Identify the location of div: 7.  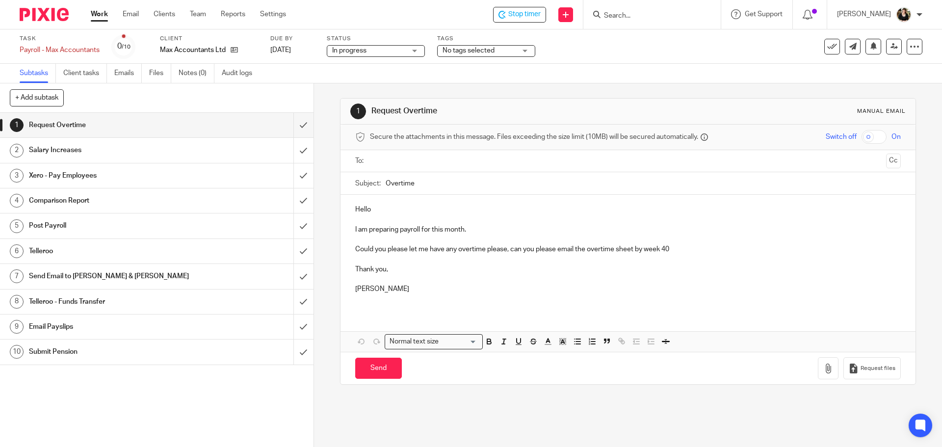
(17, 276).